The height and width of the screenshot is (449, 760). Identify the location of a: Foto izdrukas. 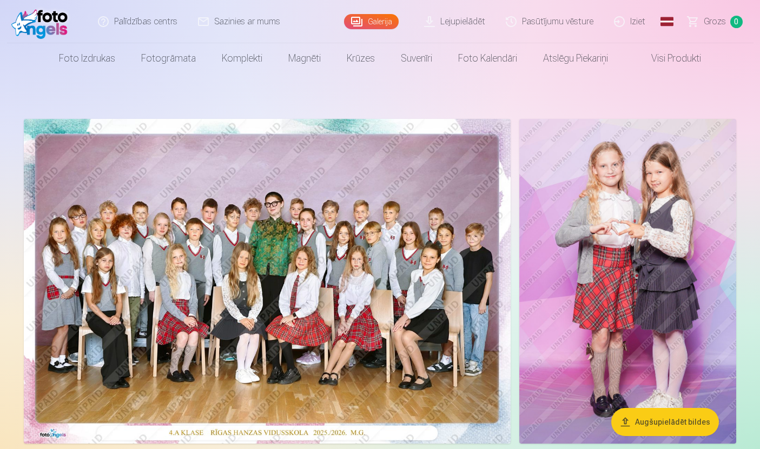
(87, 58).